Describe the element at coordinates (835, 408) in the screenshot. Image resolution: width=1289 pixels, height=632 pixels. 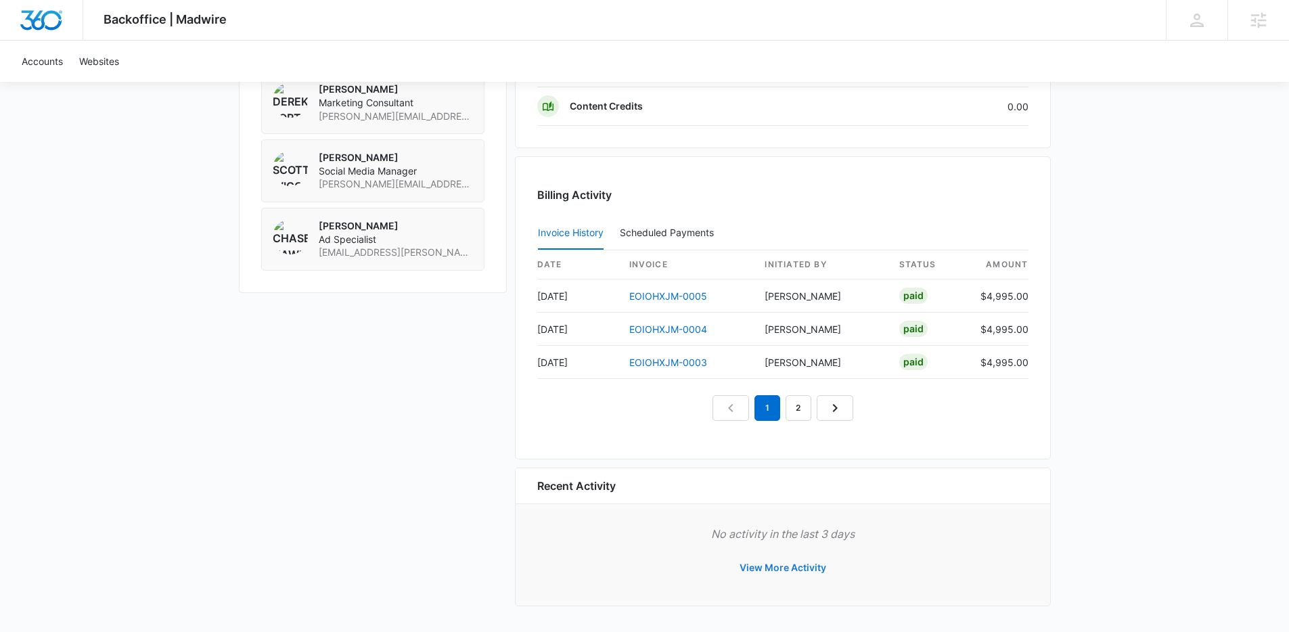
I see `a: Next Page` at that location.